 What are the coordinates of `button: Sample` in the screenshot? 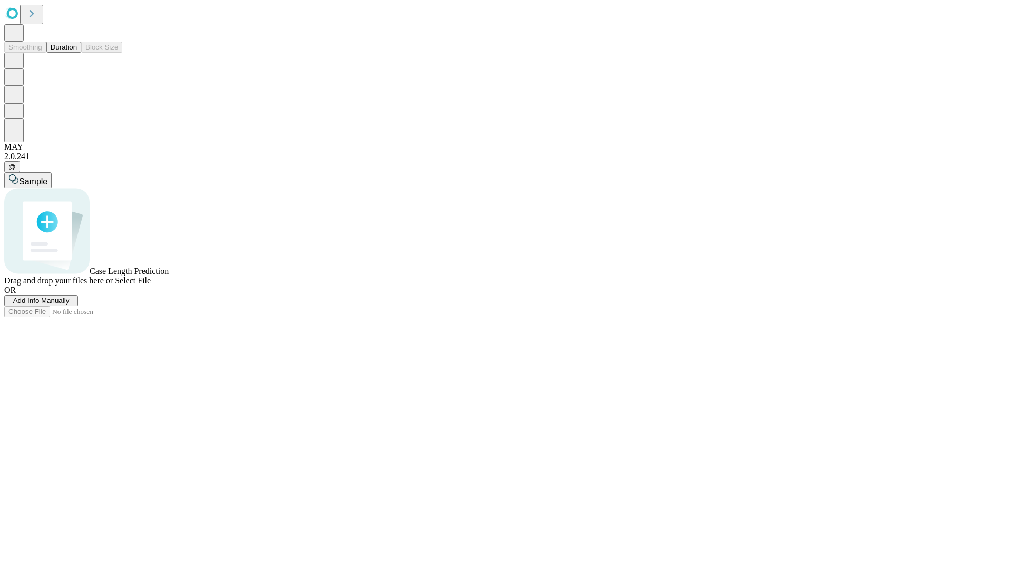 It's located at (28, 180).